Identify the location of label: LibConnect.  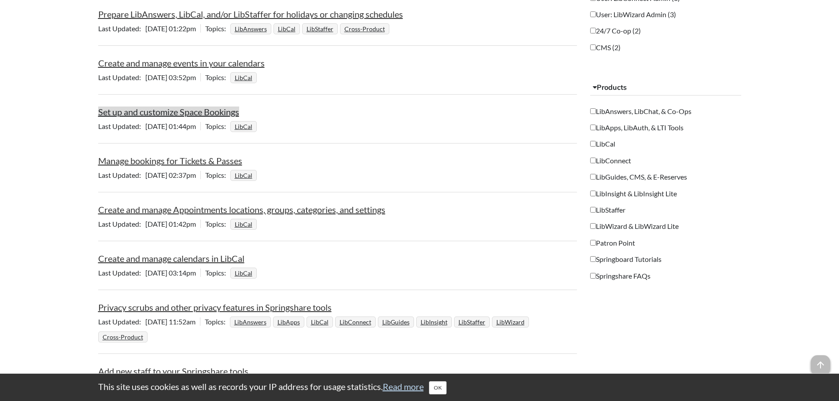
(610, 161).